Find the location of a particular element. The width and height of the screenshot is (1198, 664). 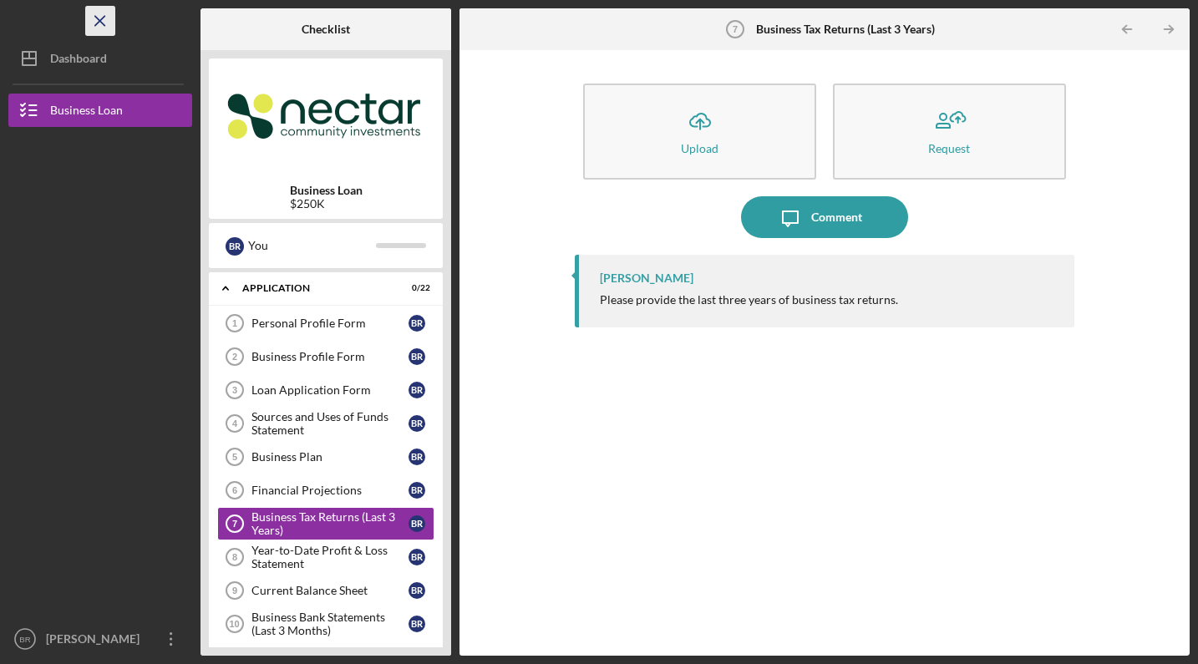

tspan: 10 is located at coordinates (234, 624).